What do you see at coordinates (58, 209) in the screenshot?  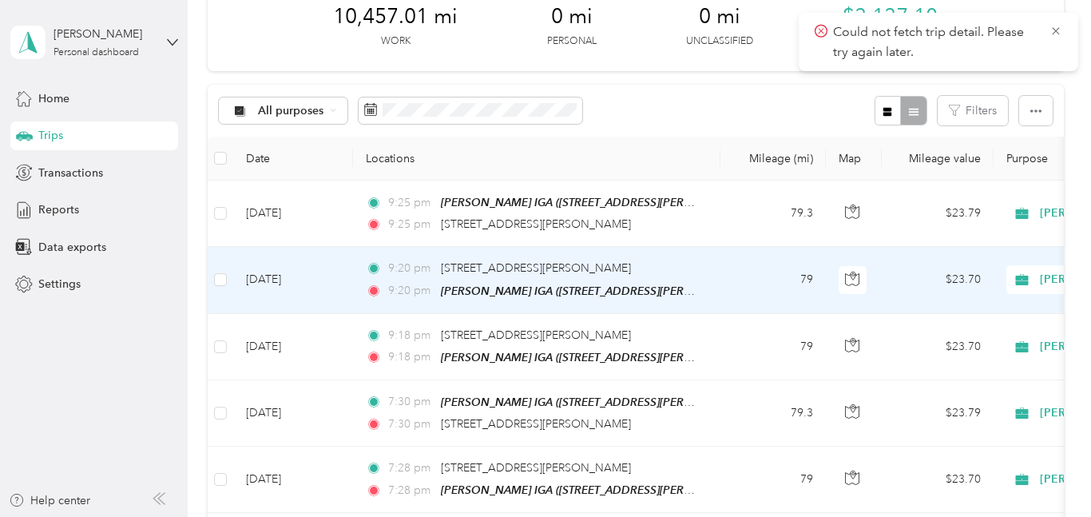 I see `span: Reports` at bounding box center [58, 209].